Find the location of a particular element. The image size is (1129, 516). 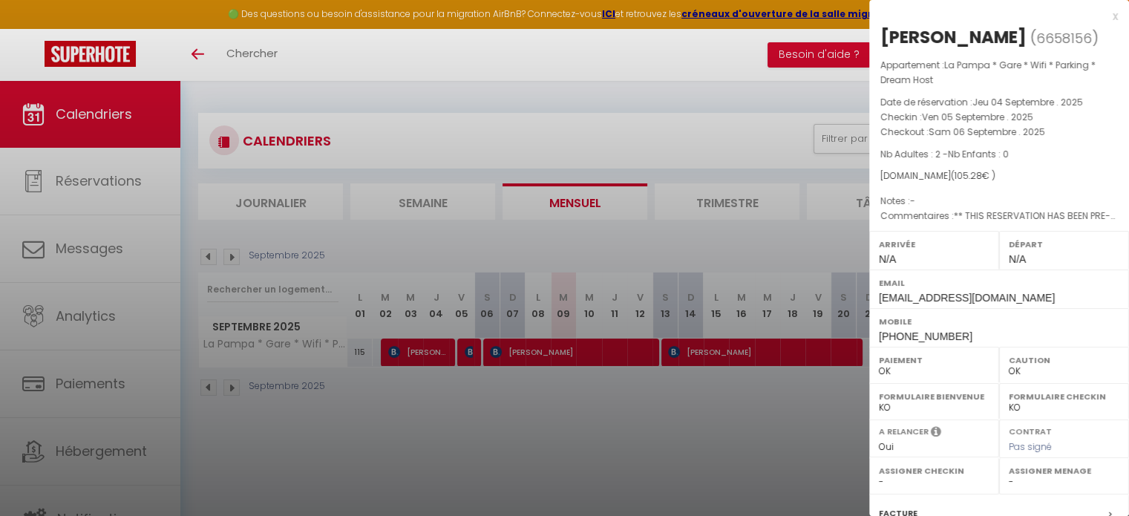

span: Pas signé is located at coordinates (1030, 446).